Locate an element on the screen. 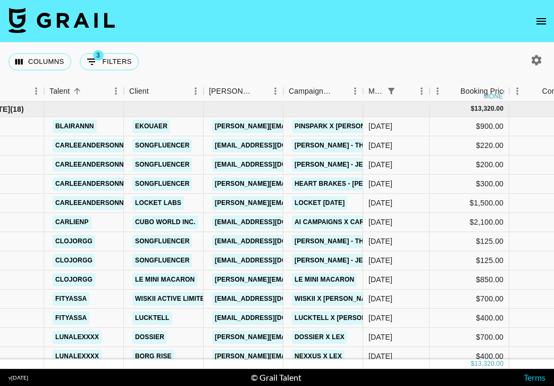 The width and height of the screenshot is (554, 386). a: Dossier is located at coordinates (149, 337).